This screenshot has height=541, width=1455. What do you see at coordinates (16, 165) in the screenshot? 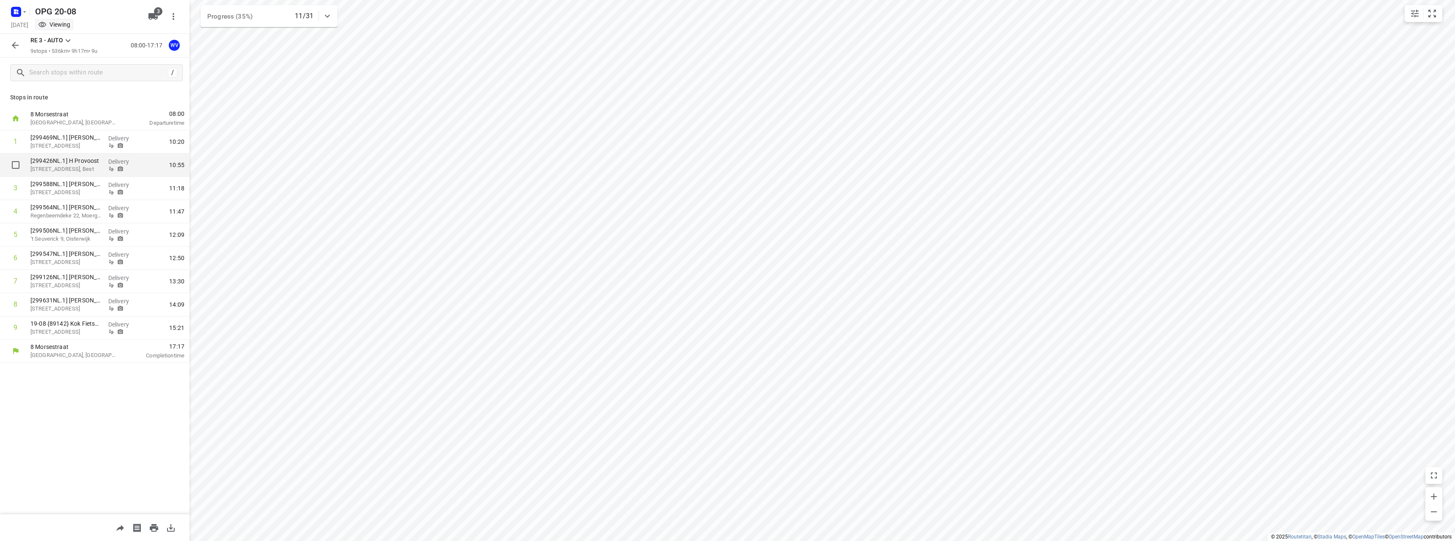
I see `span: Select` at bounding box center [16, 165].